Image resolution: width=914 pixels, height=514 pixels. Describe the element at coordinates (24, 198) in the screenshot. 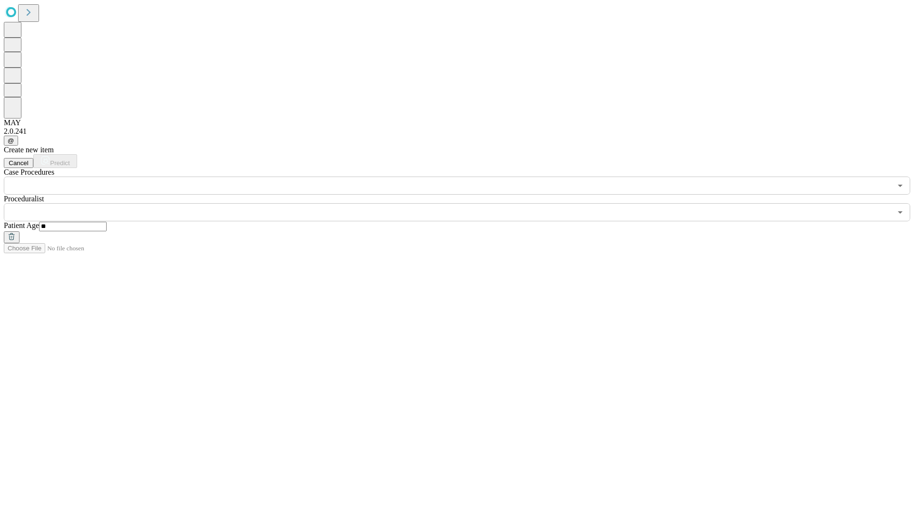

I see `span: Proceduralist` at that location.